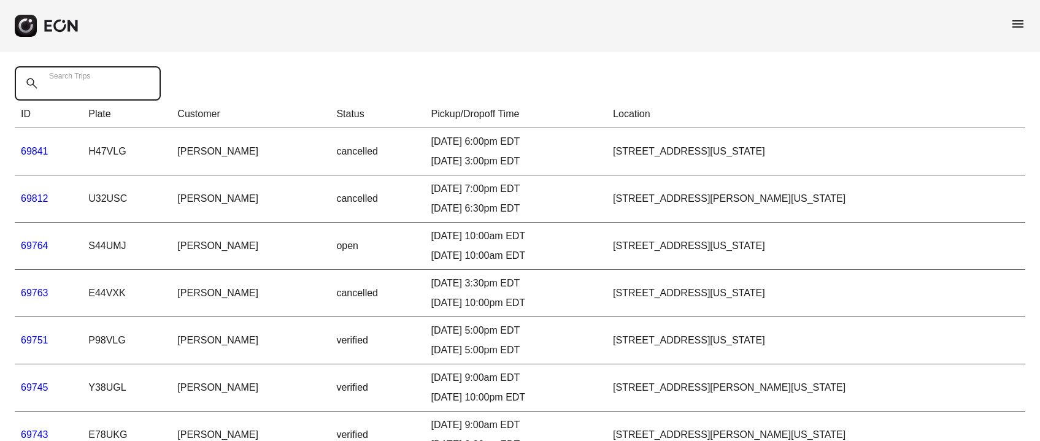 The height and width of the screenshot is (441, 1040). I want to click on th: Customer, so click(250, 114).